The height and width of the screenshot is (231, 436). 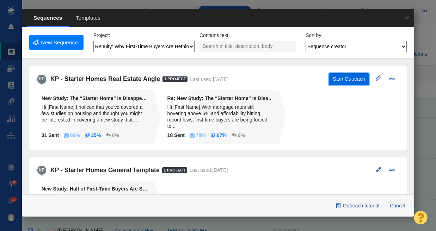 I want to click on span: Templates, so click(x=88, y=18).